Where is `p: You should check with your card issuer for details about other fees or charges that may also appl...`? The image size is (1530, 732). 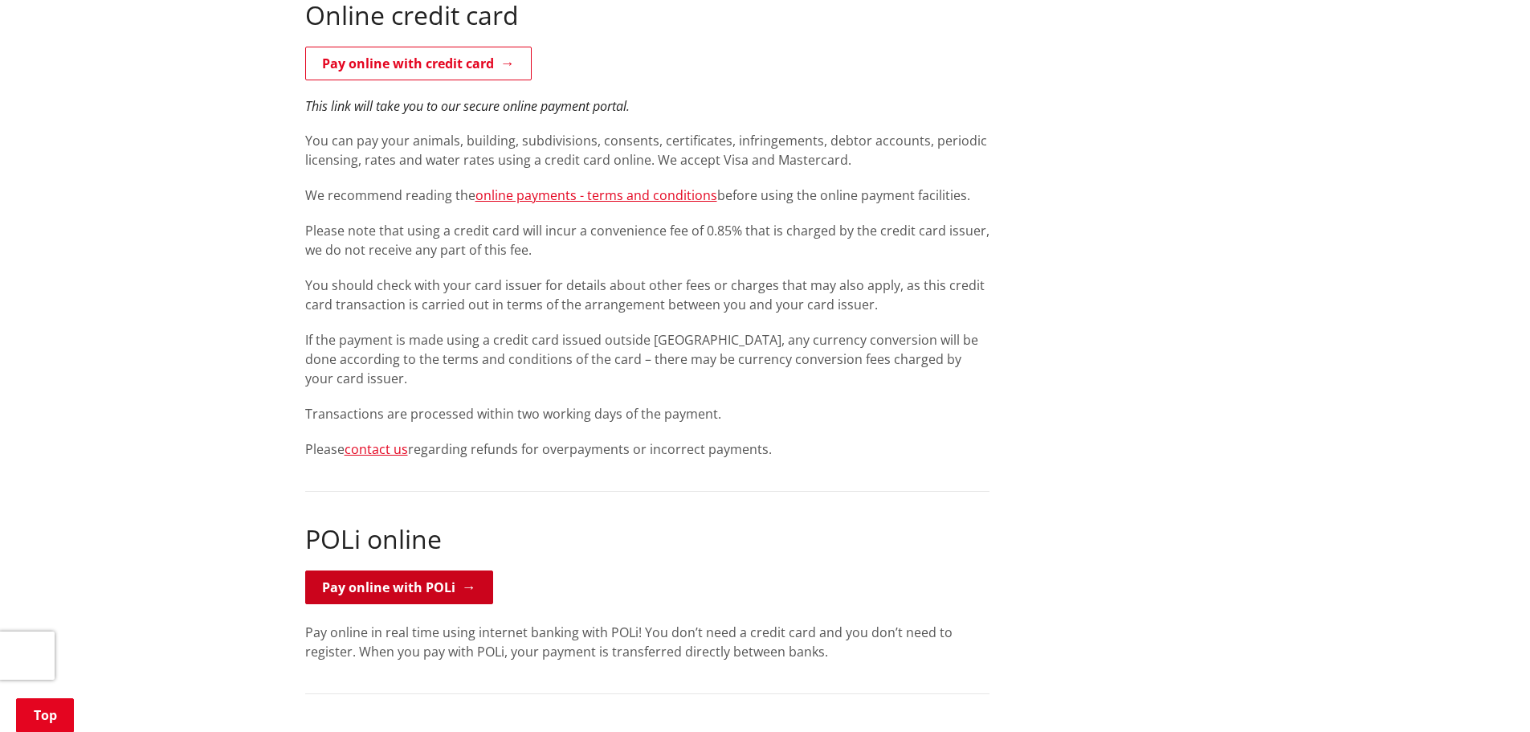 p: You should check with your card issuer for details about other fees or charges that may also appl... is located at coordinates (648, 295).